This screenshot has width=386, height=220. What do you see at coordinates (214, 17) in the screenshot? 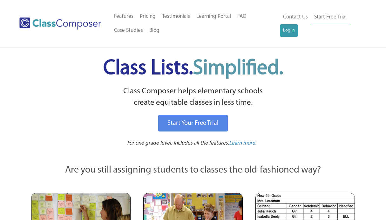
I see `a: Learning Portal` at bounding box center [214, 17].